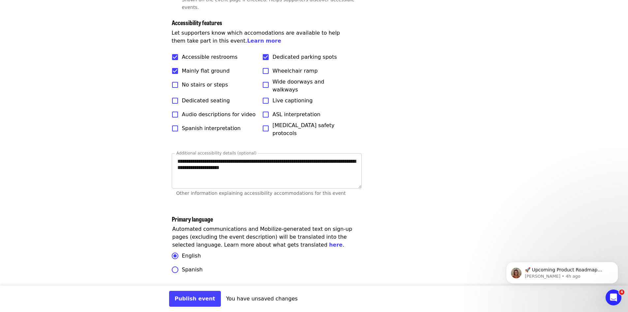 The height and width of the screenshot is (312, 628). What do you see at coordinates (305, 57) in the screenshot?
I see `span: Dedicated parking spots` at bounding box center [305, 57].